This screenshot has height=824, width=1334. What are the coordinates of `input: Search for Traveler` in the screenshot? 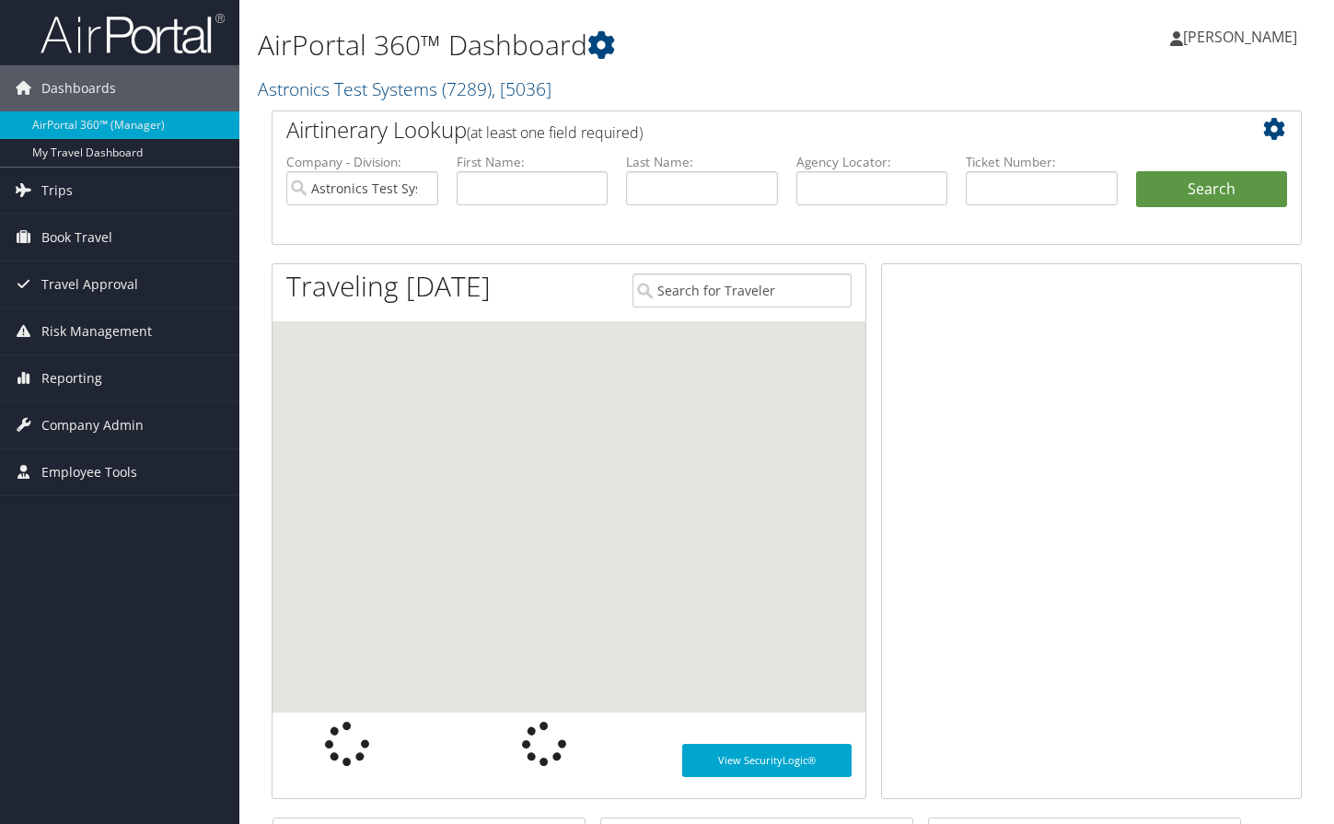 It's located at (742, 290).